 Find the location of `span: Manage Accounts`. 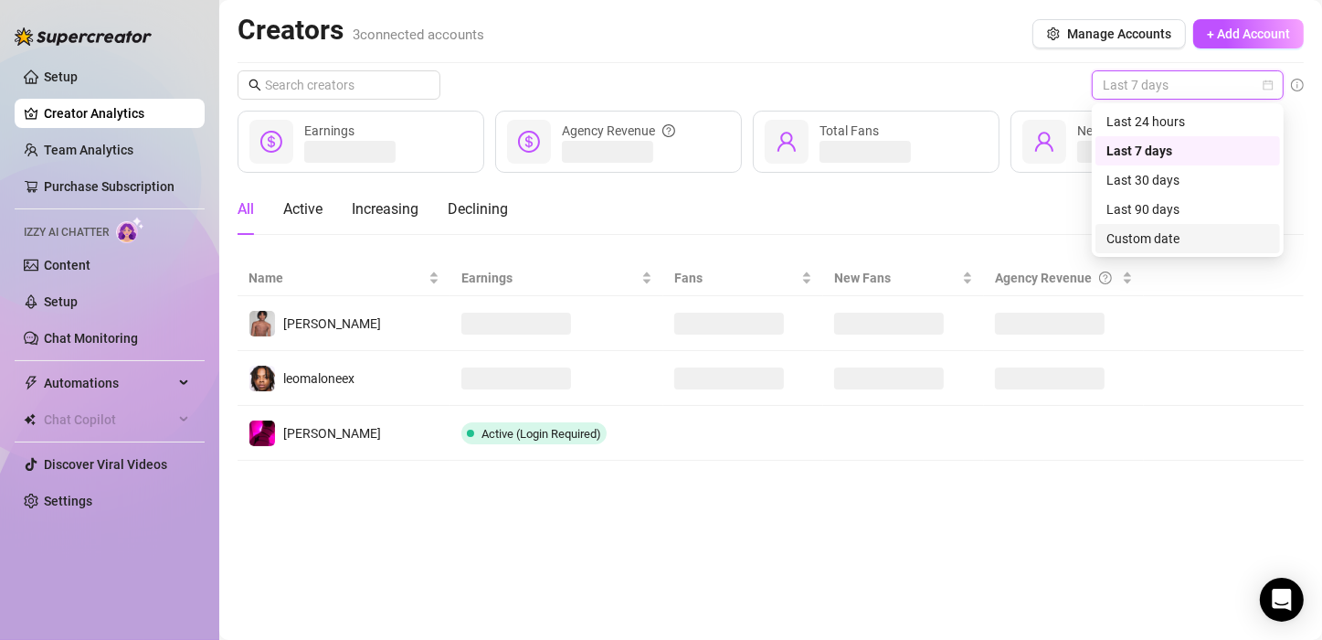

span: Manage Accounts is located at coordinates (1120, 34).